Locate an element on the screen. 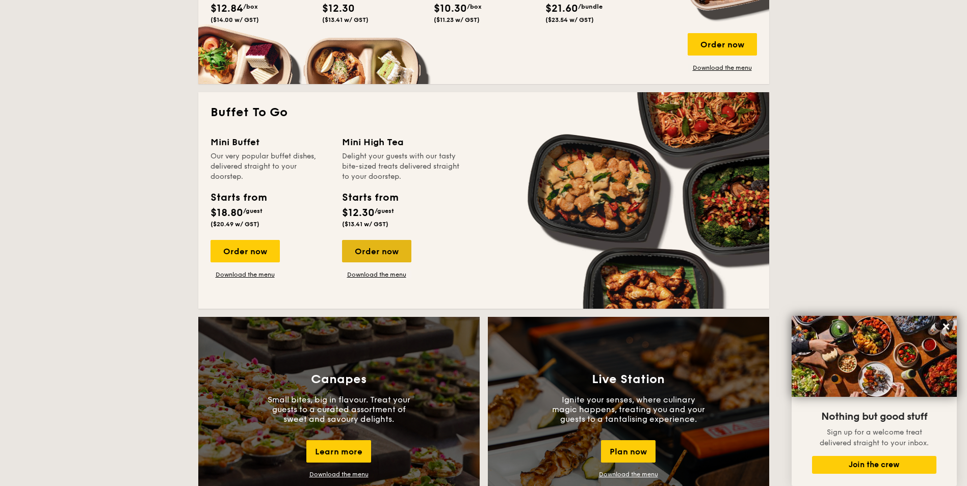 The height and width of the screenshot is (486, 967). span: $10.30 is located at coordinates (450, 9).